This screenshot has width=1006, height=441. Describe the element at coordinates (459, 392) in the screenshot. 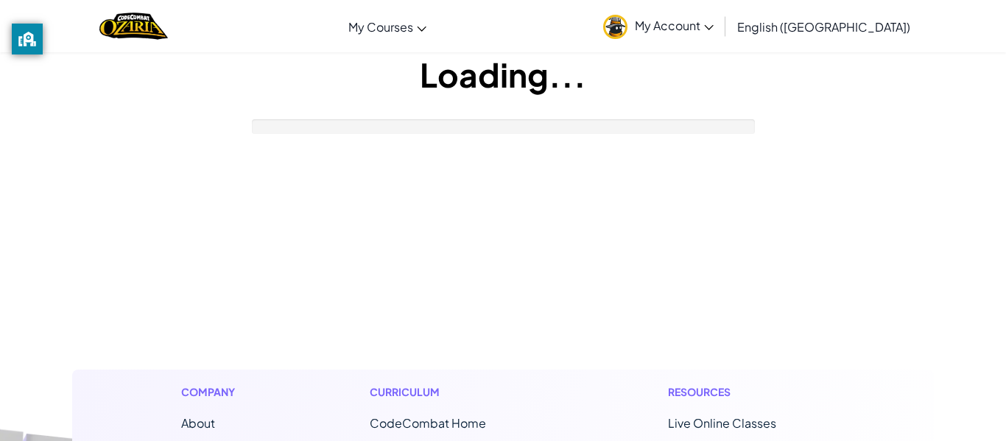

I see `h1: Curriculum` at that location.